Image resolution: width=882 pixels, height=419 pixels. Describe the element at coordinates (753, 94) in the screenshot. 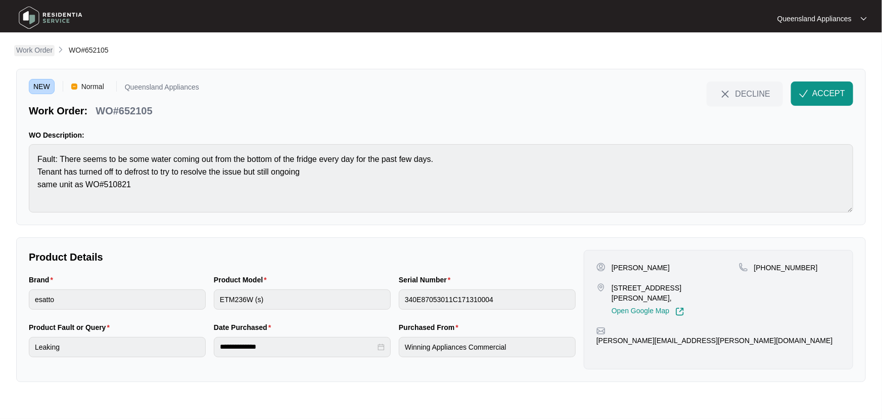

I see `span: DECLINE` at that location.